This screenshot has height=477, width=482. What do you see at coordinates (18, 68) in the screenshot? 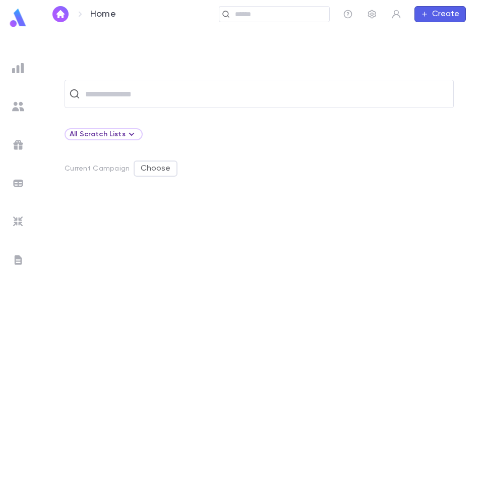
I see `img: reports_grey.c525e4749d1bce6a11f5fe2a8de1b229.svg` at bounding box center [18, 68].